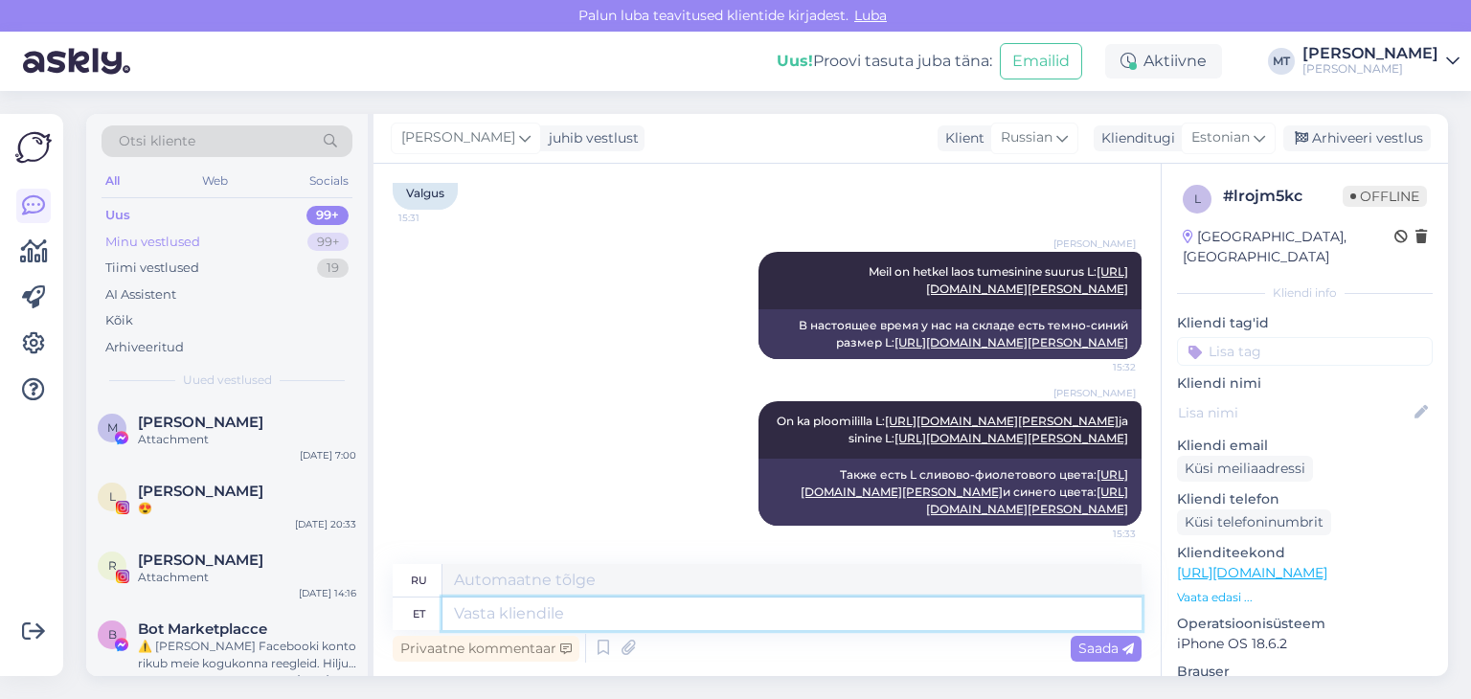 The width and height of the screenshot is (1471, 699). What do you see at coordinates (1100, 367) in the screenshot?
I see `span: 15:32` at bounding box center [1100, 367].